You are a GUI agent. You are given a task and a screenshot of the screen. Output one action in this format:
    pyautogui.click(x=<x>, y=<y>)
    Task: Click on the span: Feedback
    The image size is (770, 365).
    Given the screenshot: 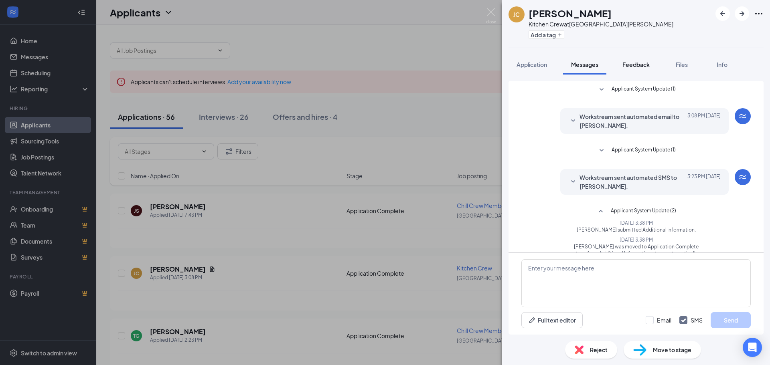 What is the action you would take?
    pyautogui.click(x=636, y=65)
    